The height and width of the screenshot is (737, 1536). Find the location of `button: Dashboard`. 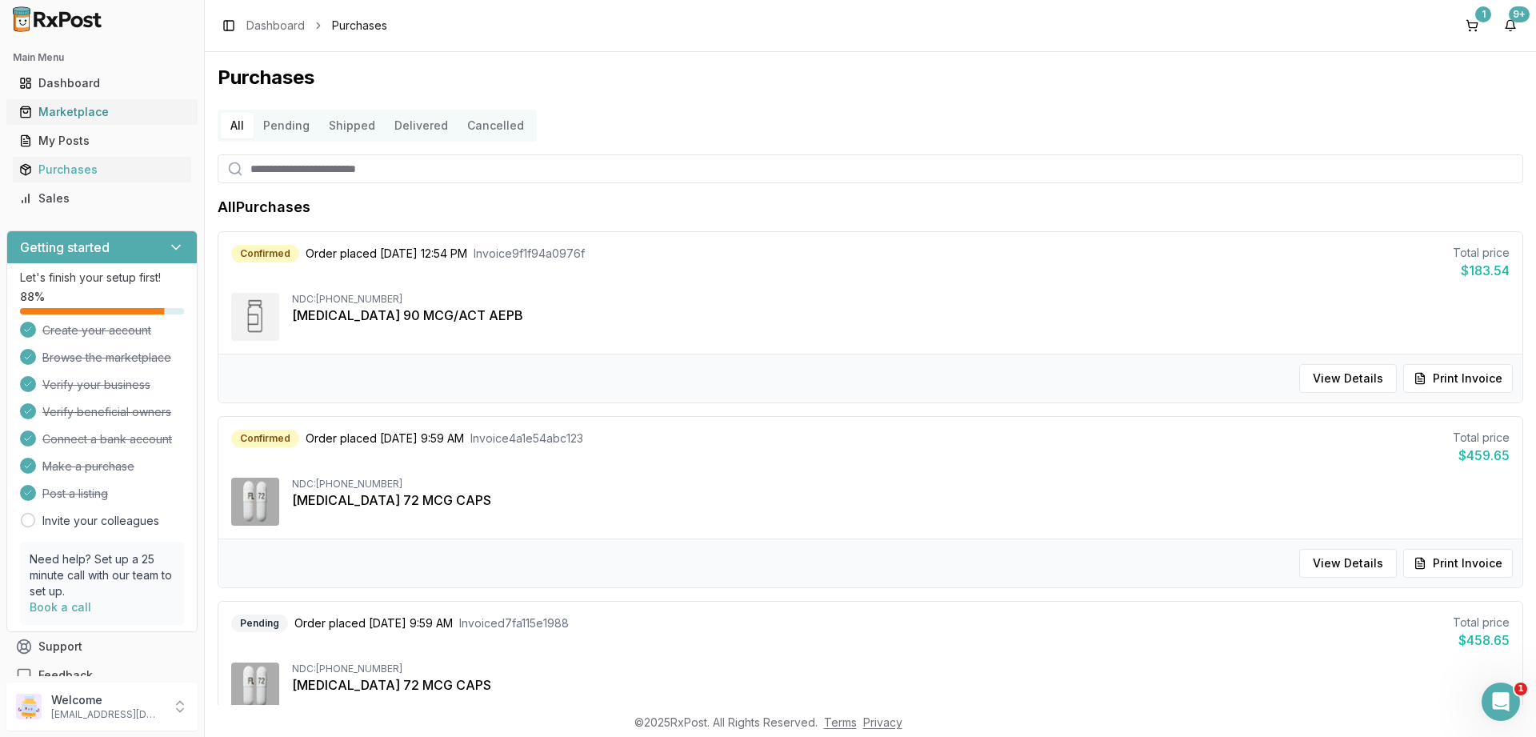

button: Dashboard is located at coordinates (102, 83).